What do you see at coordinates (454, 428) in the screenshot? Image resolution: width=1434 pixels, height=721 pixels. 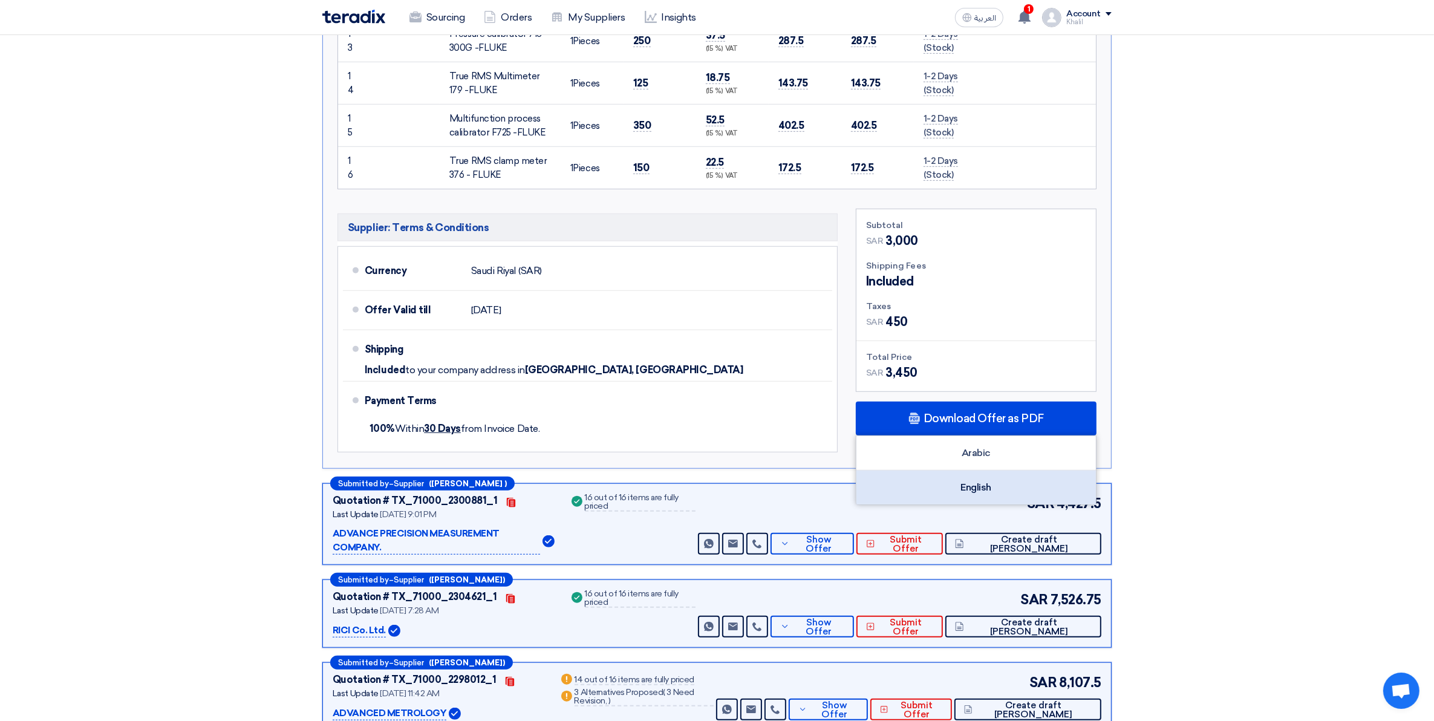 I see `span: Within from Invoice Date.` at bounding box center [454, 428].